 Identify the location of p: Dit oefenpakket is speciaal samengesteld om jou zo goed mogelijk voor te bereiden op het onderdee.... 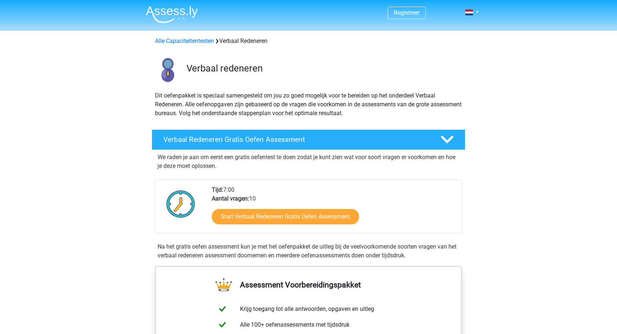
(308, 104).